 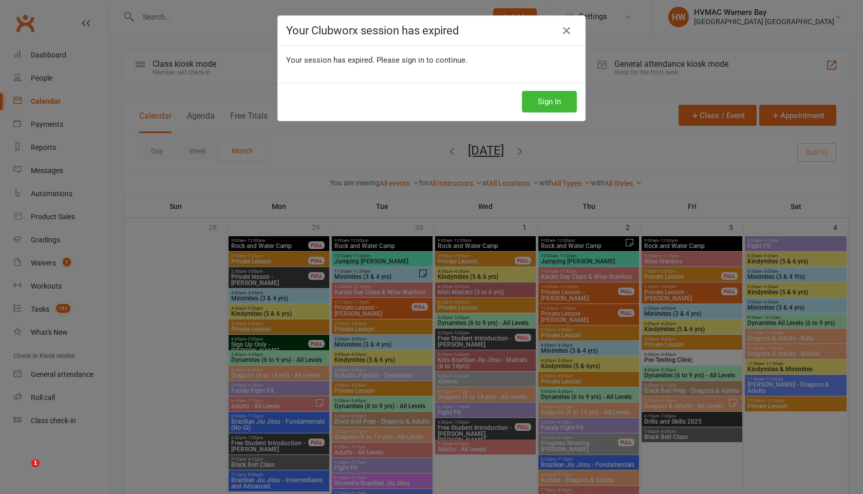 What do you see at coordinates (567, 31) in the screenshot?
I see `a: Close` at bounding box center [567, 31].